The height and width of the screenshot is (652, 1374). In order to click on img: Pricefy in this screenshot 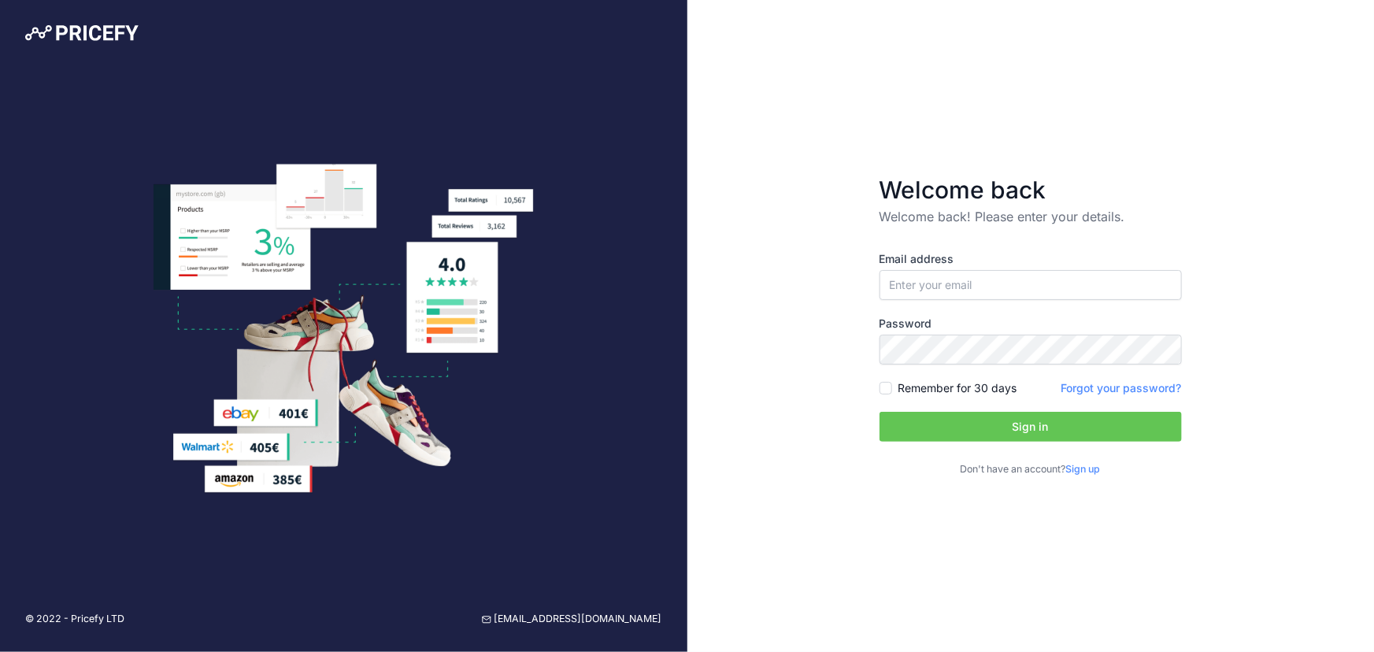, I will do `click(82, 33)`.